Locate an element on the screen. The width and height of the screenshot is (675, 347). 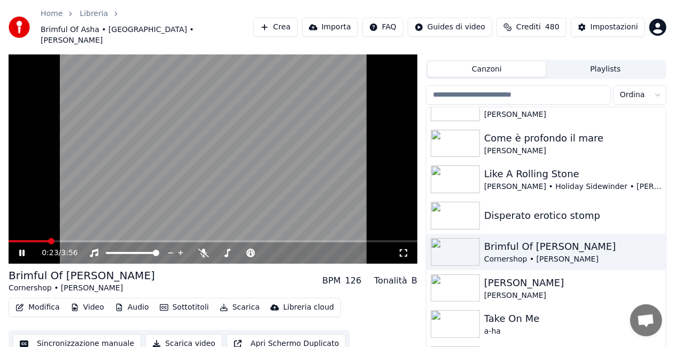
div: Disperato erotico stomp is located at coordinates (573, 216).